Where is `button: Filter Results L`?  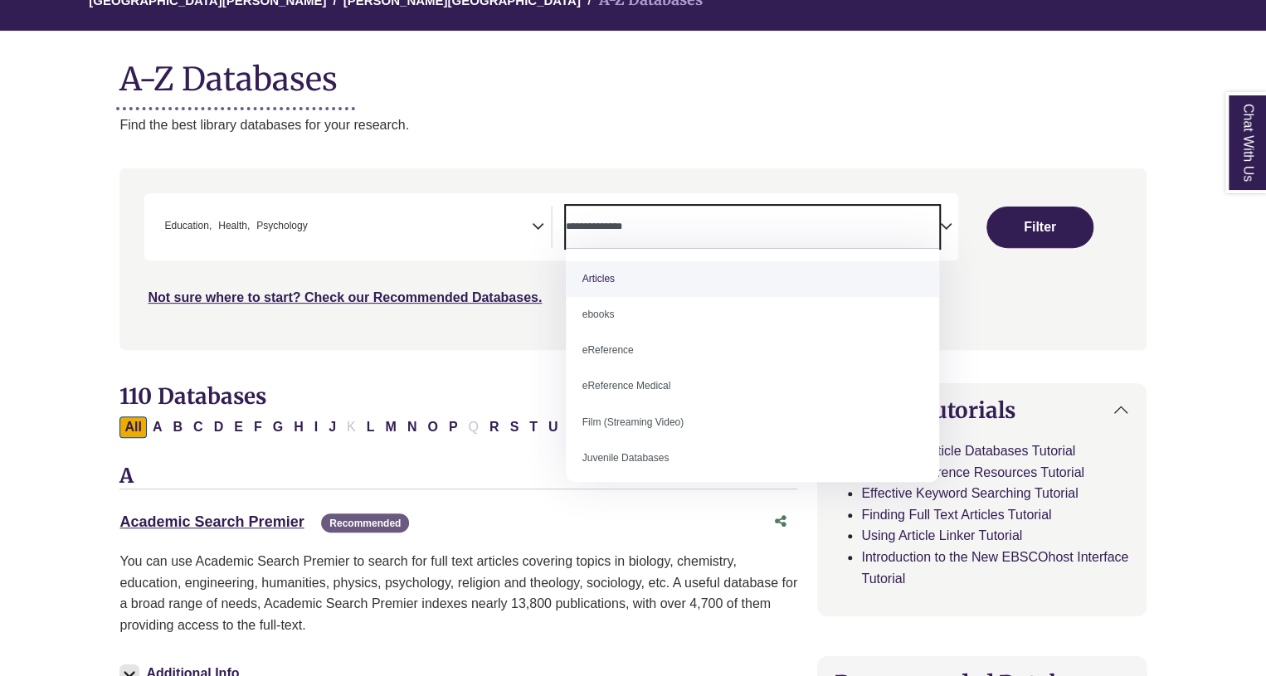
button: Filter Results L is located at coordinates (371, 427).